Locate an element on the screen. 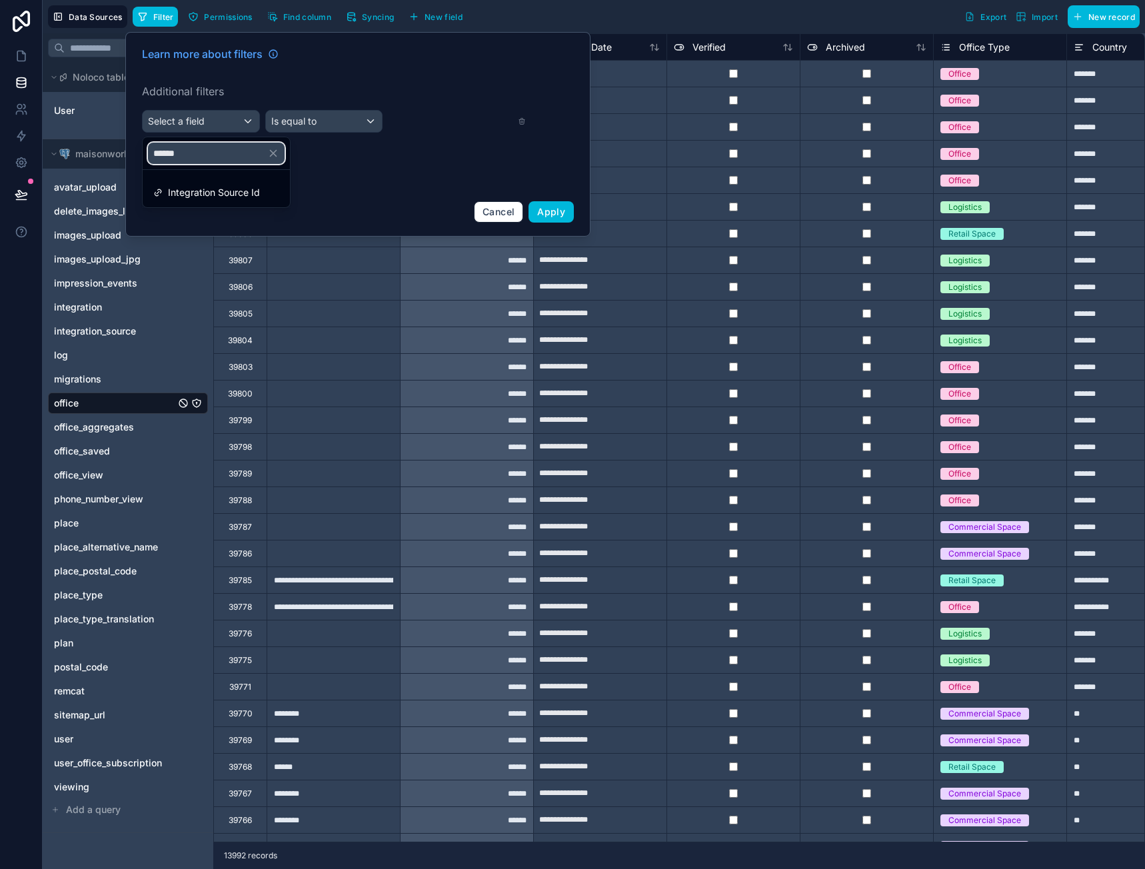 This screenshot has height=869, width=1145. span: user is located at coordinates (63, 739).